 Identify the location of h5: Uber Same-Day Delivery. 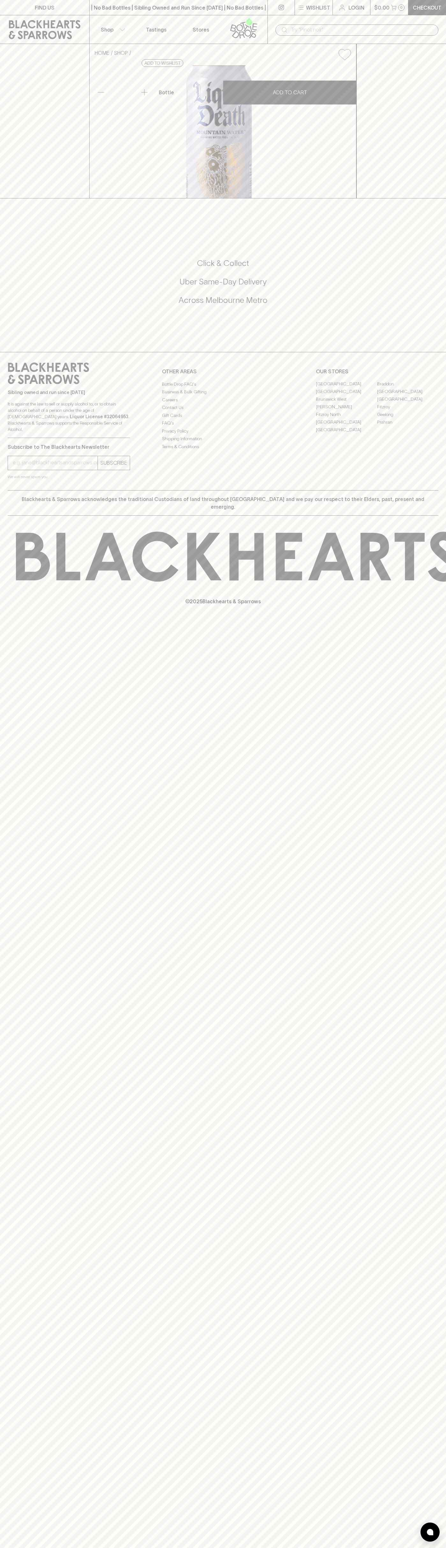
(223, 282).